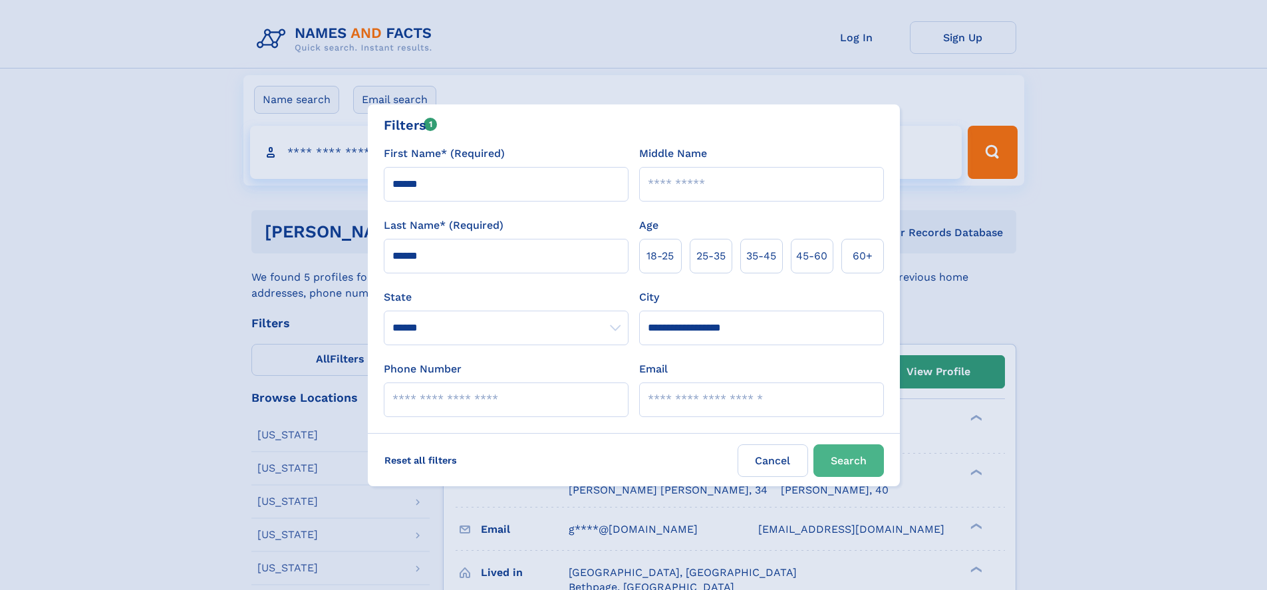 The width and height of the screenshot is (1267, 590). Describe the element at coordinates (422, 369) in the screenshot. I see `label: Phone Number` at that location.